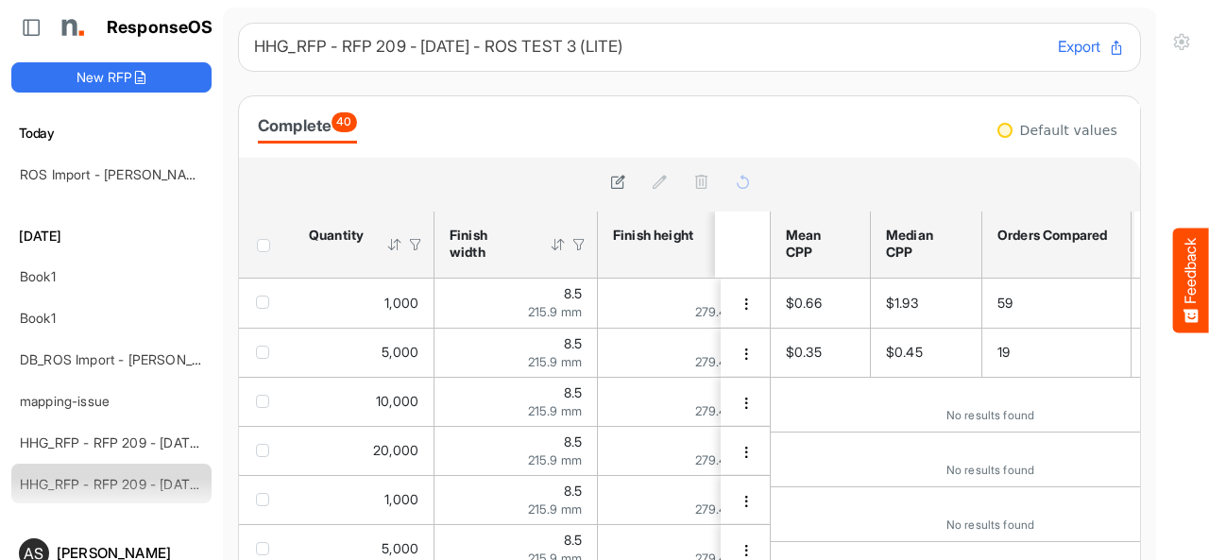 The height and width of the screenshot is (560, 1209). What do you see at coordinates (904, 351) in the screenshot?
I see `span: $0.45` at bounding box center [904, 351].